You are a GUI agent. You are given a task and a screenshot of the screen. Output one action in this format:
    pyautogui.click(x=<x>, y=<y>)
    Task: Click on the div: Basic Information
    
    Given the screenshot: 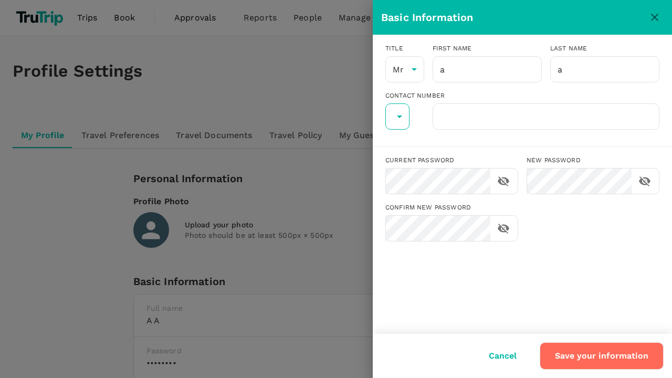 What is the action you would take?
    pyautogui.click(x=513, y=17)
    